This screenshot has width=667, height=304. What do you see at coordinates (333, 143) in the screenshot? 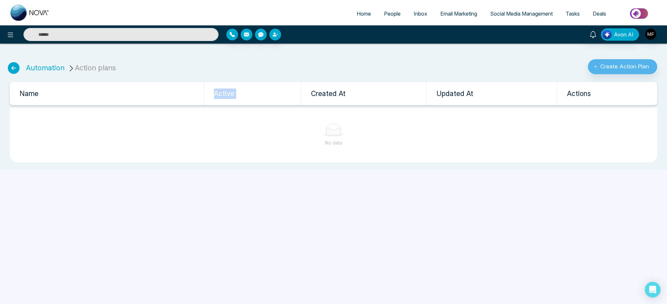
I see `div: No data` at bounding box center [333, 143].